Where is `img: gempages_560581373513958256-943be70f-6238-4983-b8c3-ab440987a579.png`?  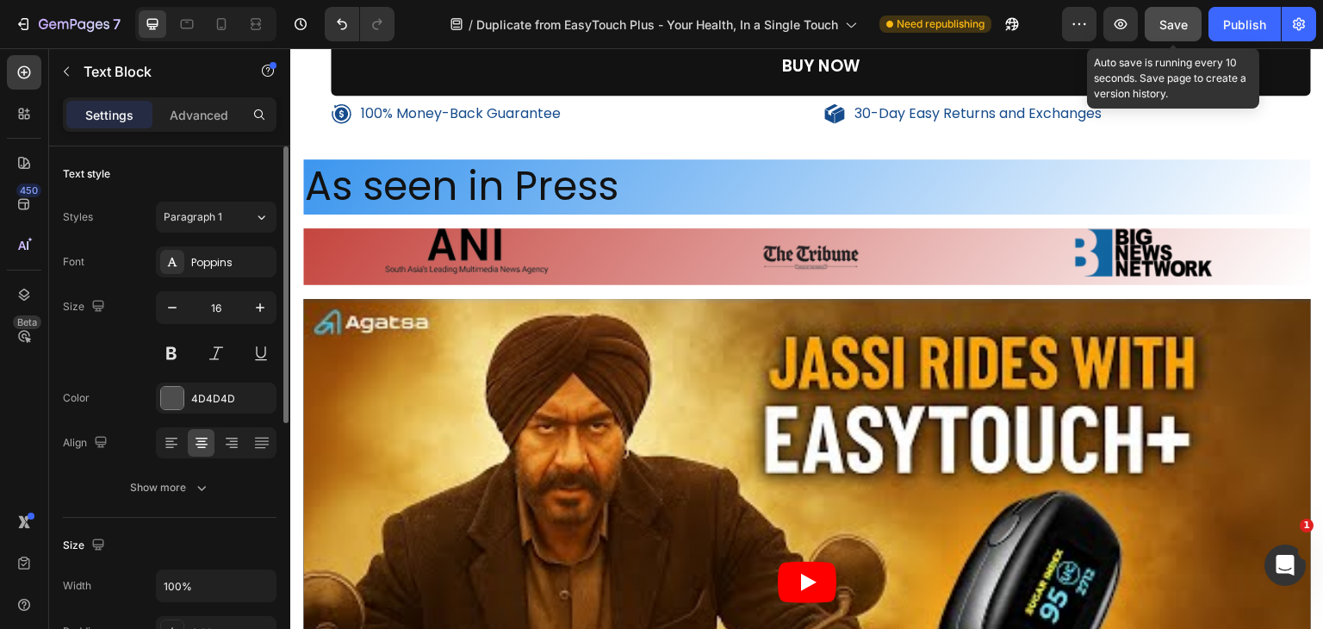
img: gempages_560581373513958256-943be70f-6238-4983-b8c3-ab440987a579.png is located at coordinates (857, 203).